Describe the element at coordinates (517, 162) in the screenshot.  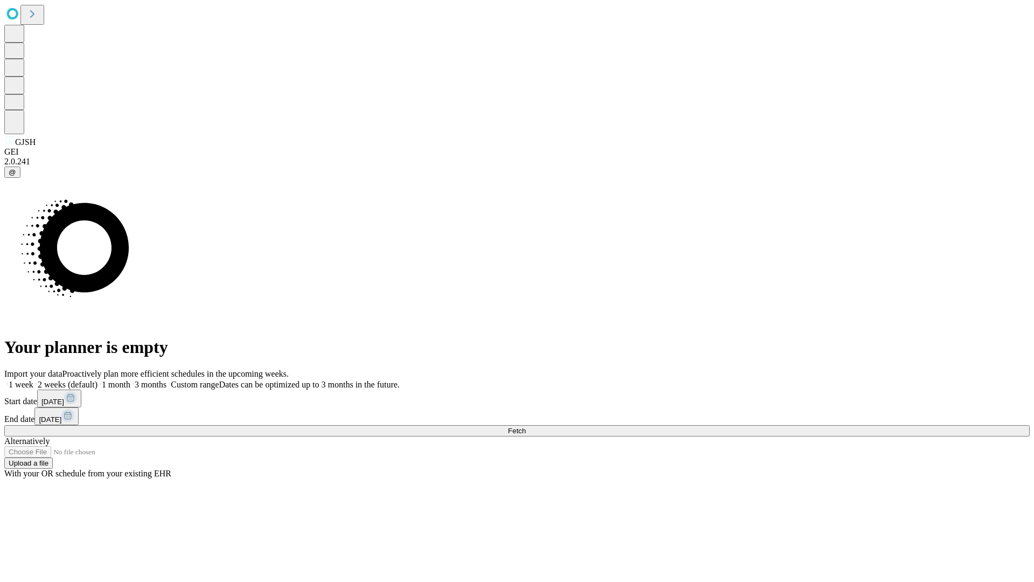
I see `div: 2.0.241` at that location.